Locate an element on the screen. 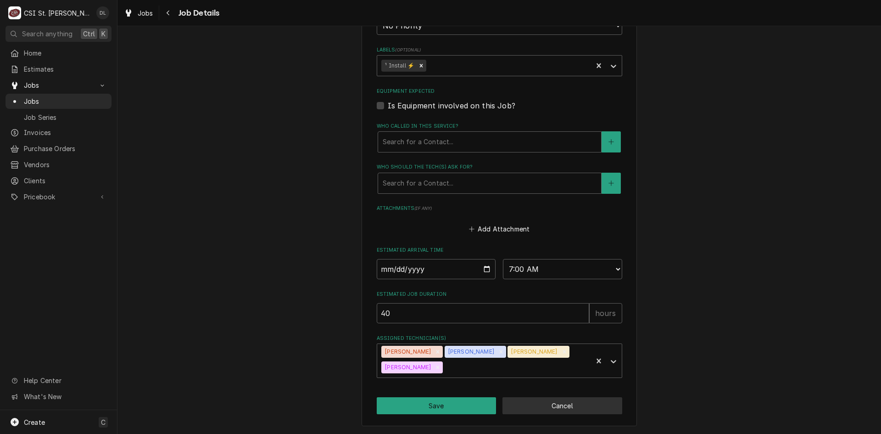 The width and height of the screenshot is (881, 434). span: Job Details is located at coordinates (198, 13).